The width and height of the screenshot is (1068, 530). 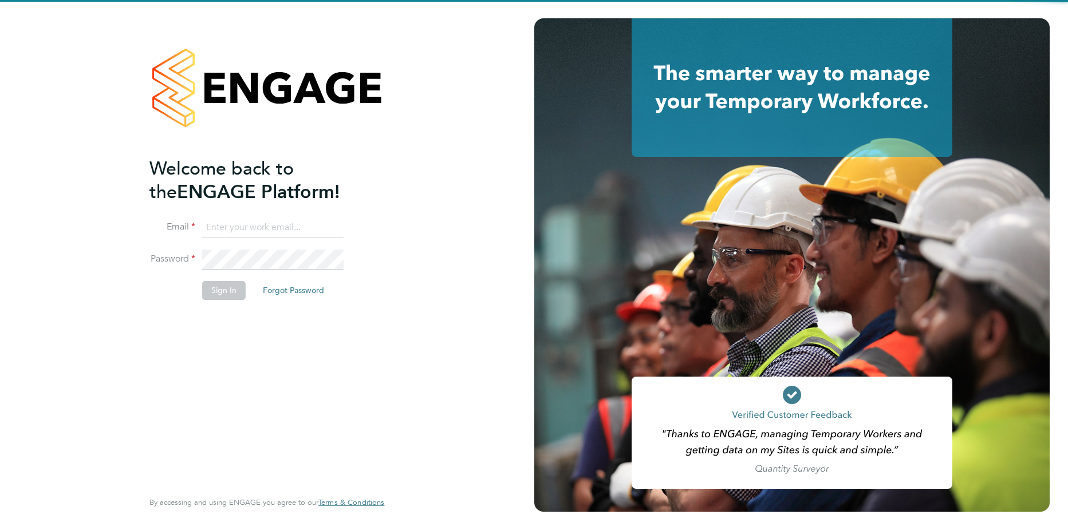 I want to click on span: Terms & Conditions, so click(x=351, y=502).